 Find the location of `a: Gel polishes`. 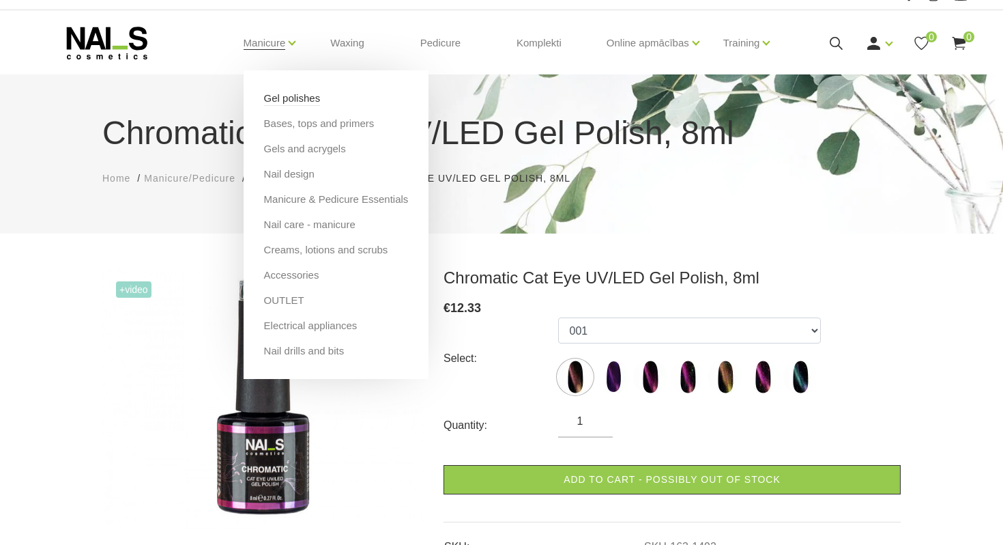

a: Gel polishes is located at coordinates (292, 98).